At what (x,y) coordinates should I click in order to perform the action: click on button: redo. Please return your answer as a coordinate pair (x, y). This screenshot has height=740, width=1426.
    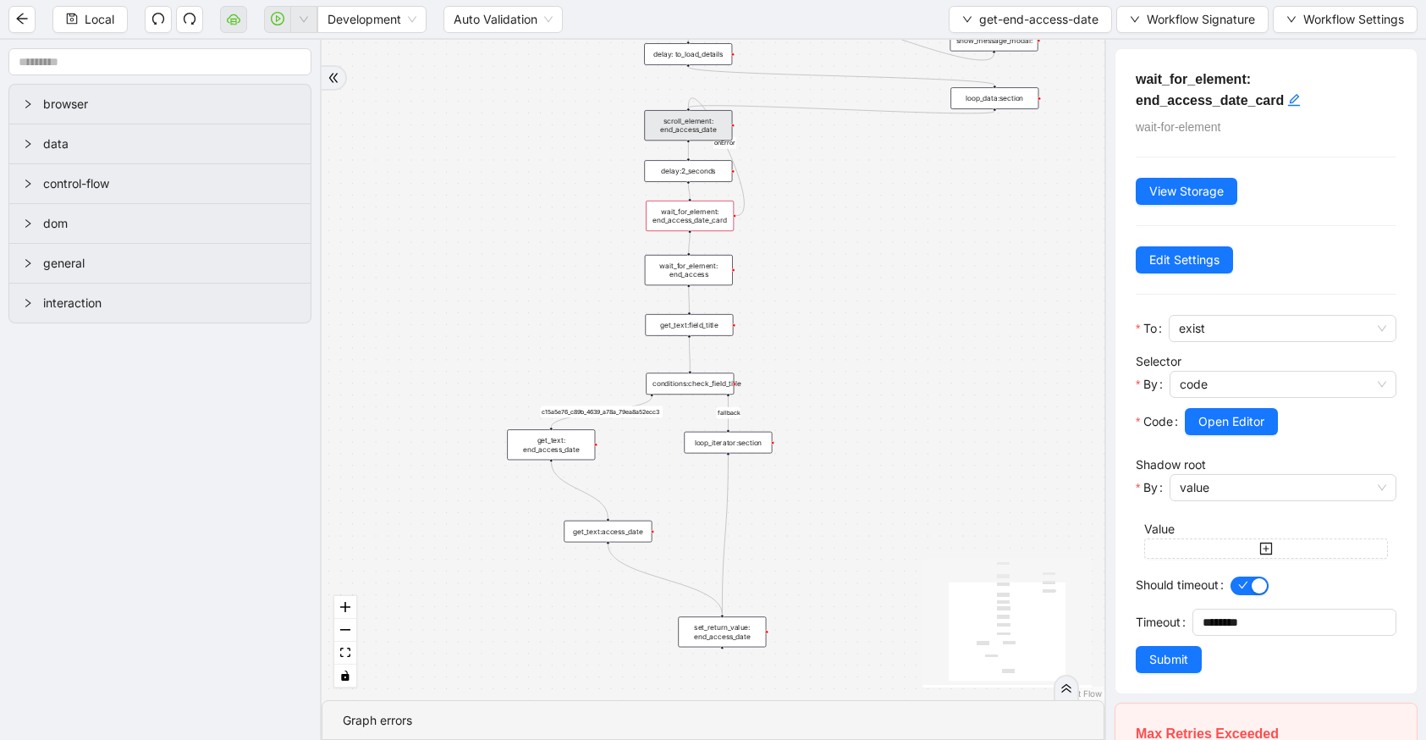
    Looking at the image, I should click on (190, 19).